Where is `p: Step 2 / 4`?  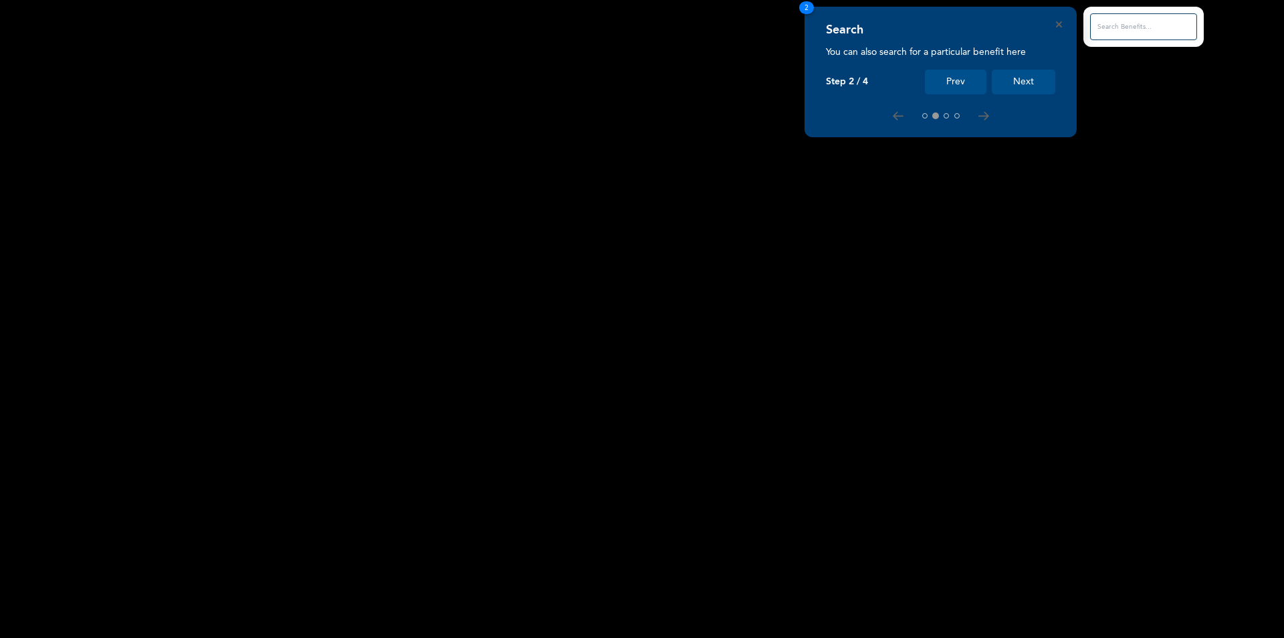
p: Step 2 / 4 is located at coordinates (847, 82).